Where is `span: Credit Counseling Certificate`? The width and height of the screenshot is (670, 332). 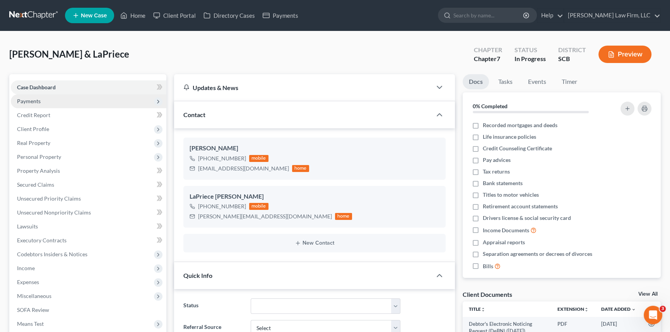
span: Credit Counseling Certificate is located at coordinates (517, 148).